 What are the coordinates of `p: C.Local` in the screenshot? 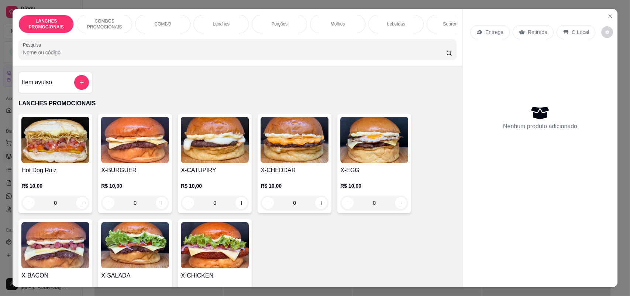 It's located at (580, 32).